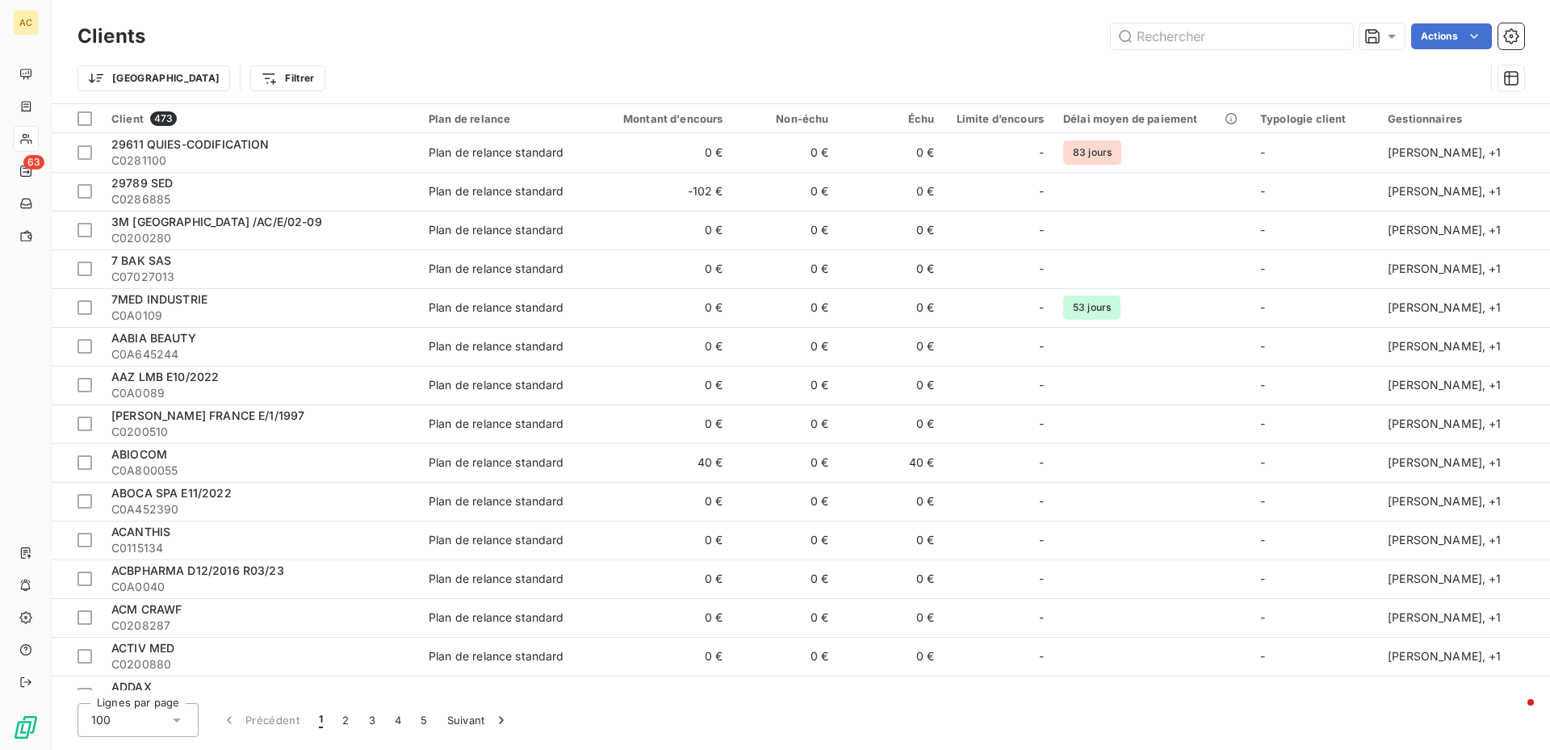 This screenshot has height=750, width=1550. Describe the element at coordinates (1452, 36) in the screenshot. I see `button: Actions` at that location.